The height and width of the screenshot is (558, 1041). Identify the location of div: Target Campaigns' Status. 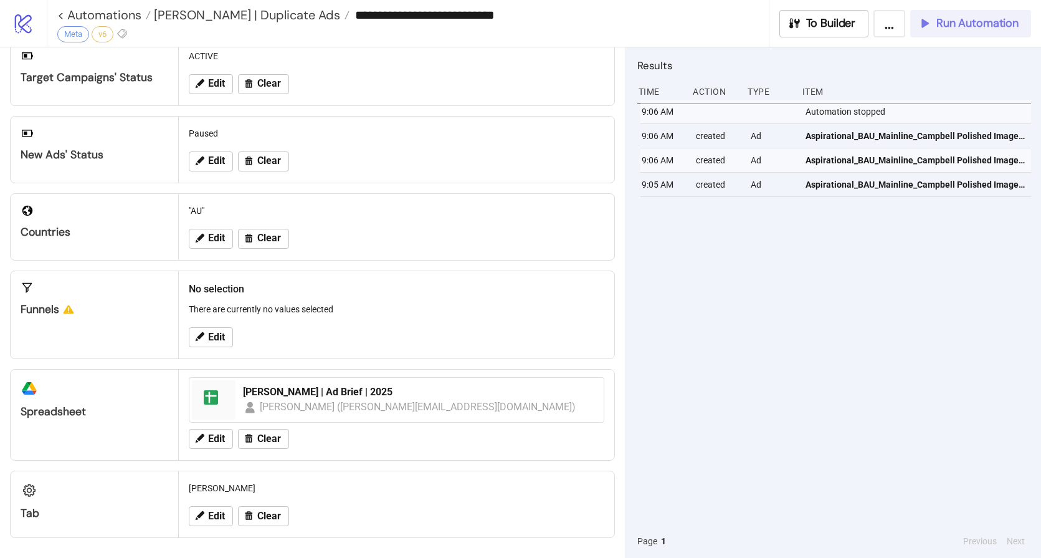
(94, 77).